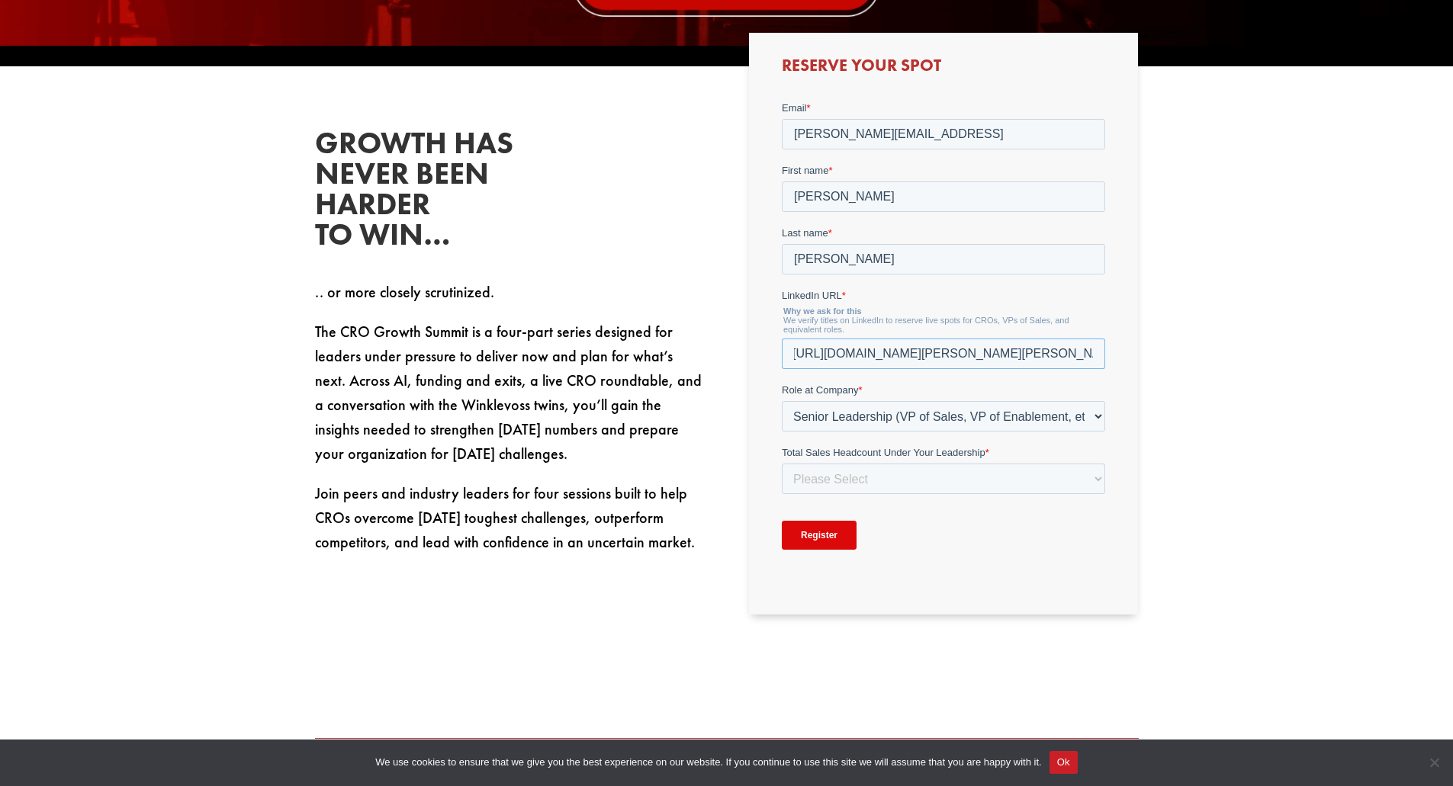 The width and height of the screenshot is (1453, 786). What do you see at coordinates (708, 763) in the screenshot?
I see `span: We use cookies to ensure that we give you the best experience on our website. If you continue to ...` at bounding box center [708, 763].